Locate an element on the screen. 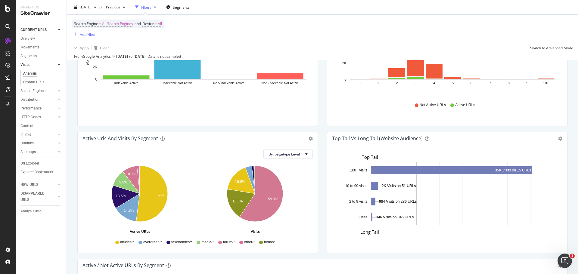  span: vs is located at coordinates (101, 7).